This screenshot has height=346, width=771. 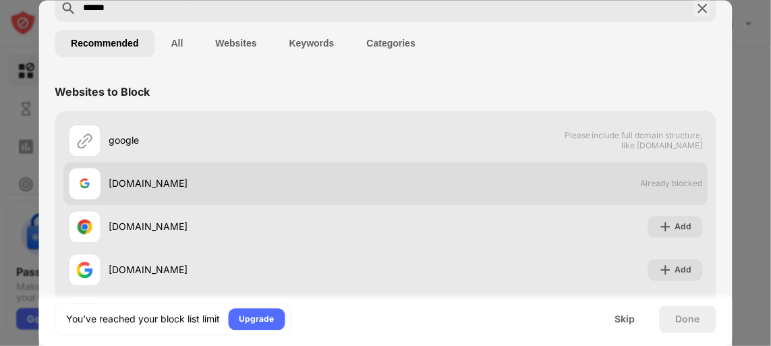 I want to click on div: Websites to Block, so click(x=102, y=92).